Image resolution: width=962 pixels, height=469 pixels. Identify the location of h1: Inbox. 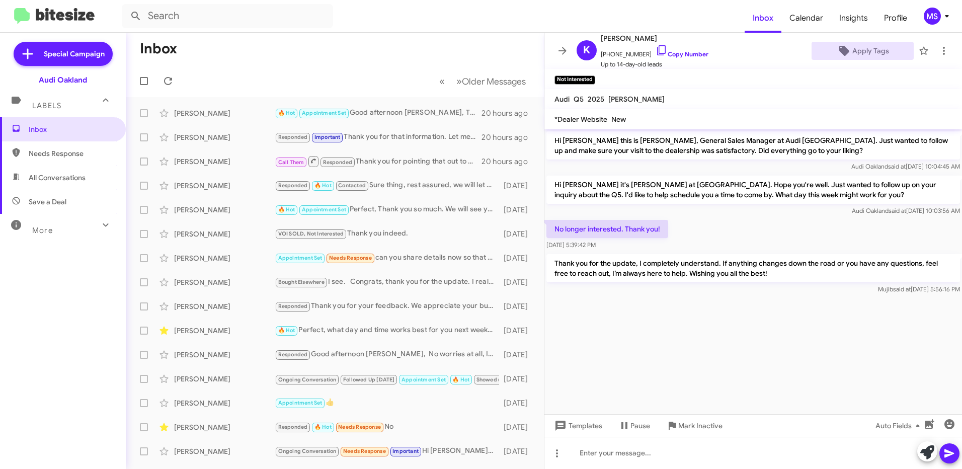
(159, 49).